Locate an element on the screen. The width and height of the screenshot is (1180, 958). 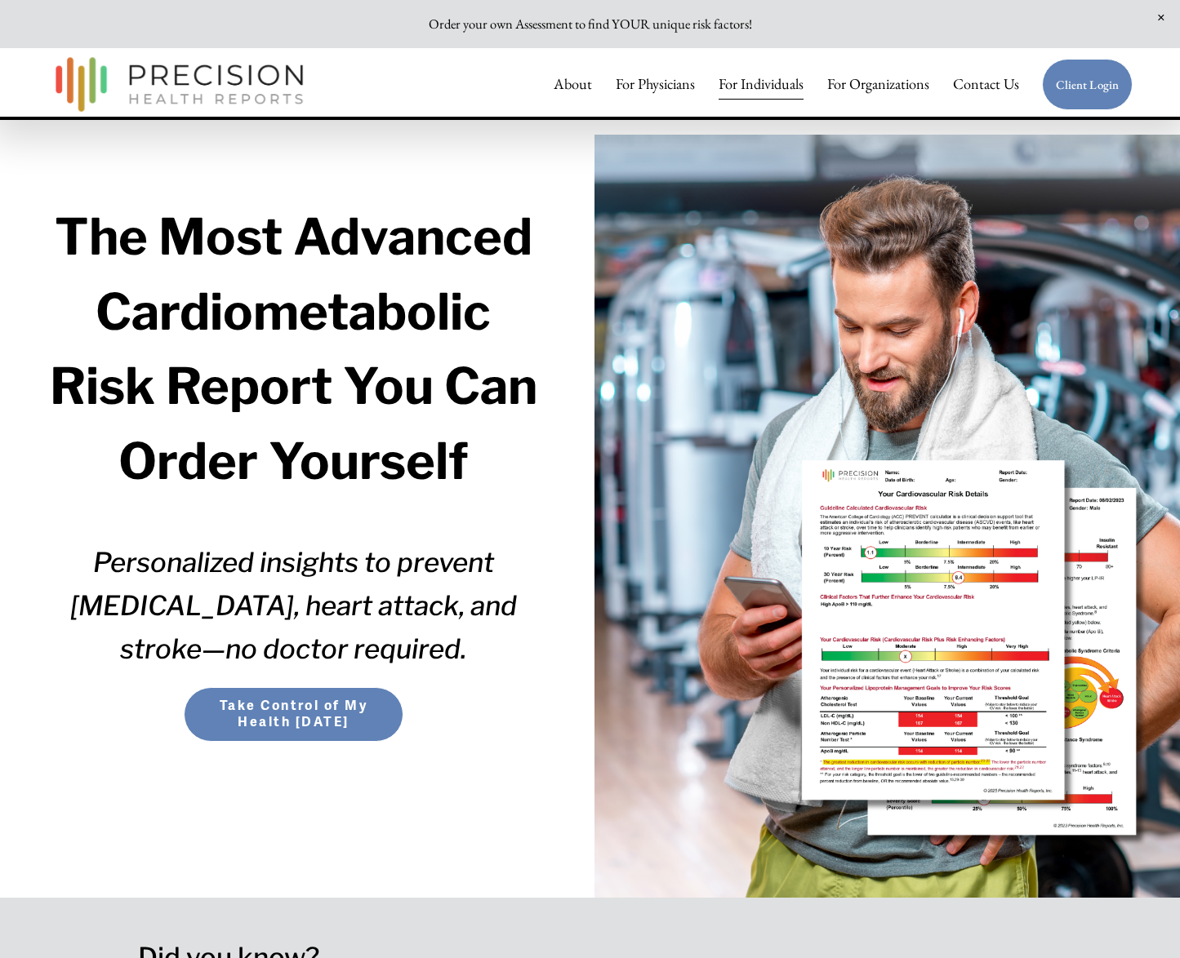
a: folder dropdown is located at coordinates (878, 84).